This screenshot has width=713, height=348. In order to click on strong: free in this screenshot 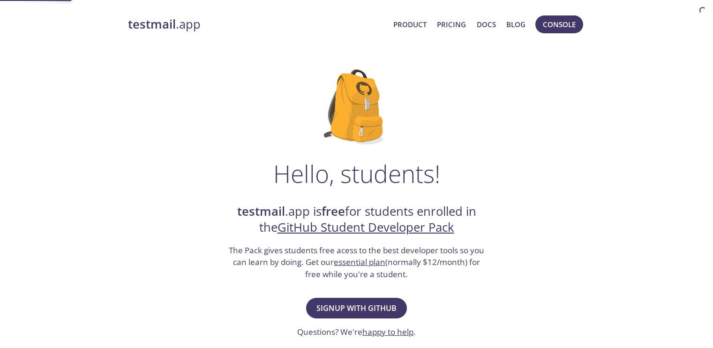, I will do `click(333, 211)`.